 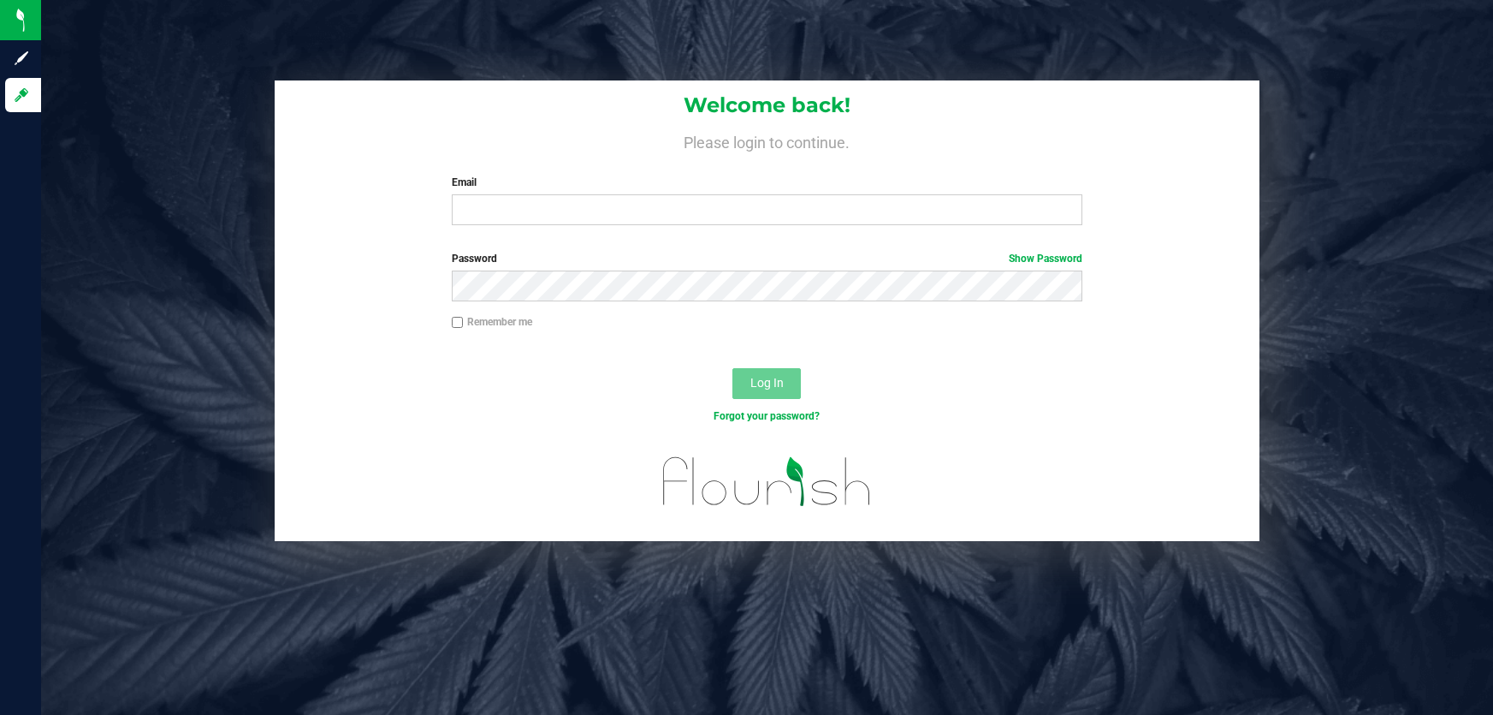 I want to click on h1: Welcome back!, so click(x=767, y=105).